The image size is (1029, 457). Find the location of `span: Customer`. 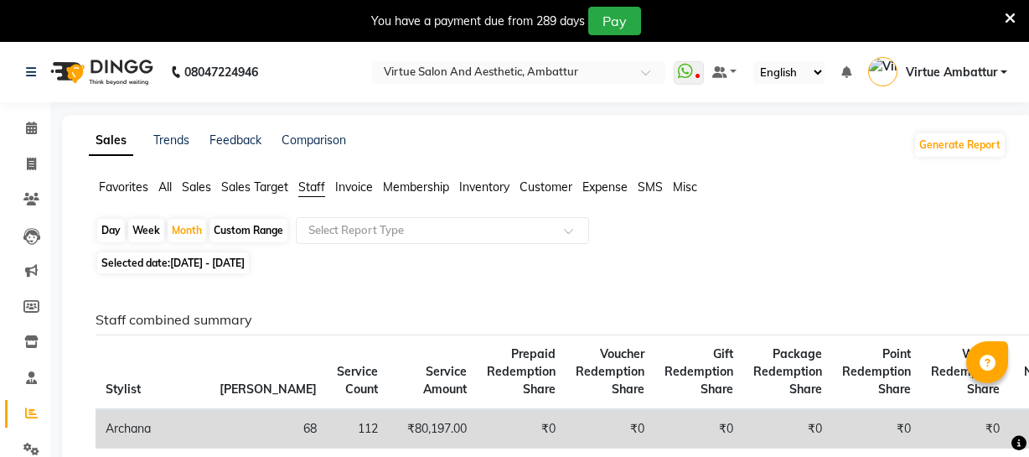

span: Customer is located at coordinates (545, 187).